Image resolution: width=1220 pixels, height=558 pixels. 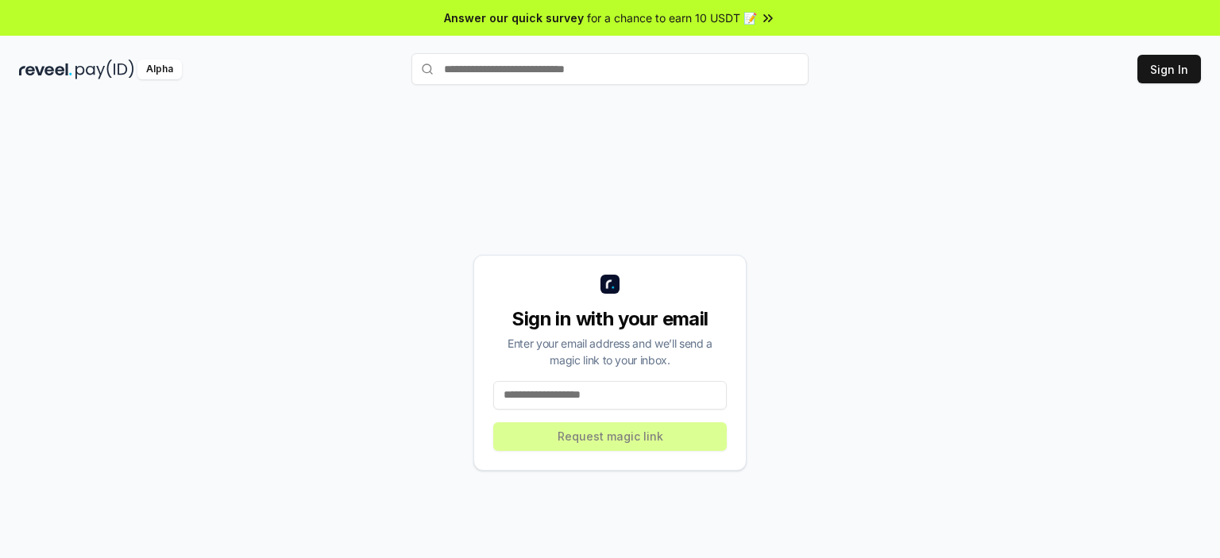 I want to click on img: pay_id, so click(x=105, y=69).